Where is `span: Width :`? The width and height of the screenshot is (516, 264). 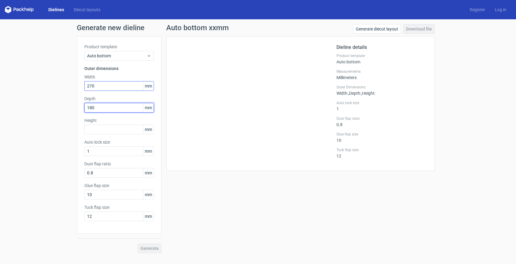
span: Width : is located at coordinates (342, 93).